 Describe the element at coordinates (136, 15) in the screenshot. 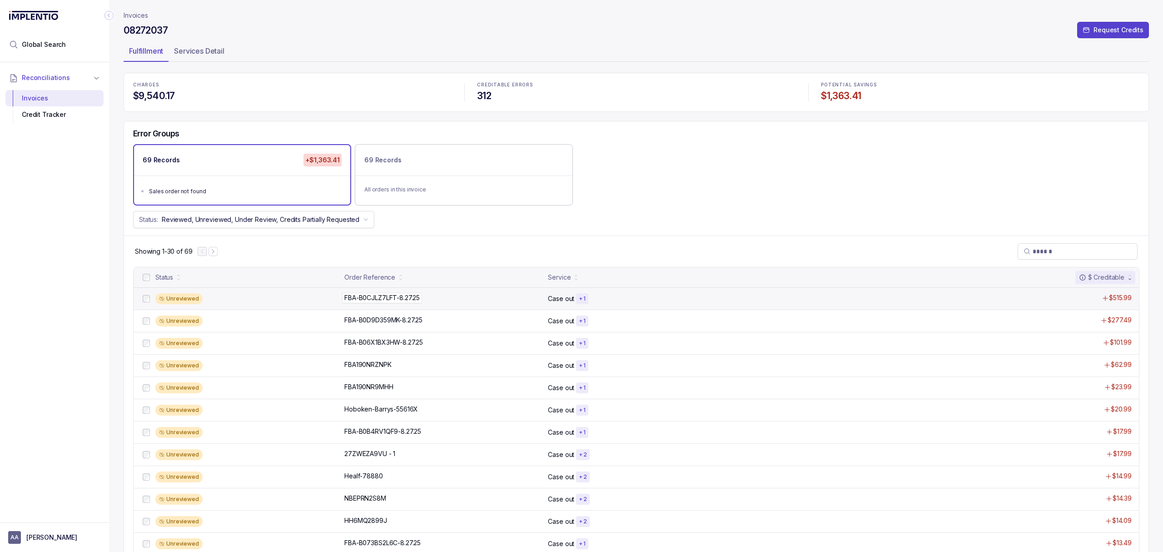

I see `p: Invoices` at that location.